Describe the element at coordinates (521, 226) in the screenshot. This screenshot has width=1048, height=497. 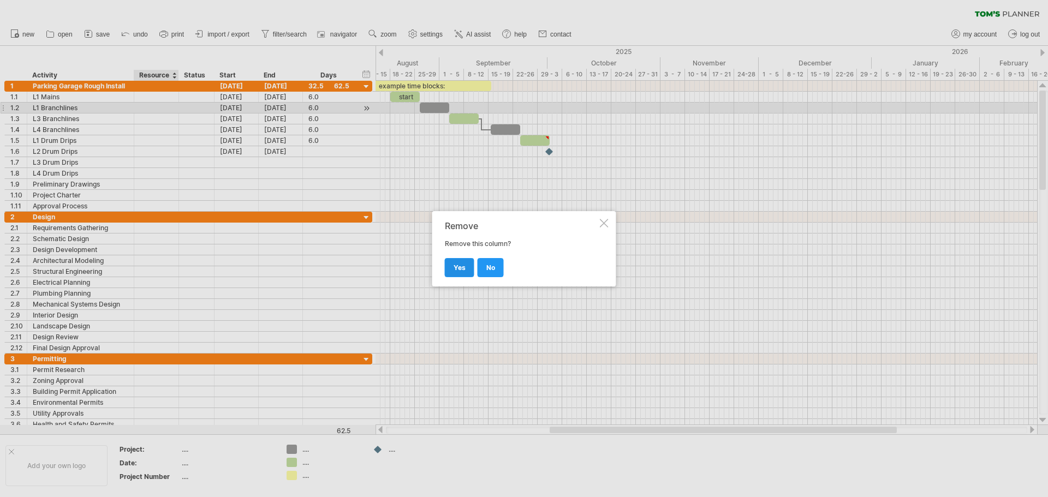
I see `div: Remove` at that location.